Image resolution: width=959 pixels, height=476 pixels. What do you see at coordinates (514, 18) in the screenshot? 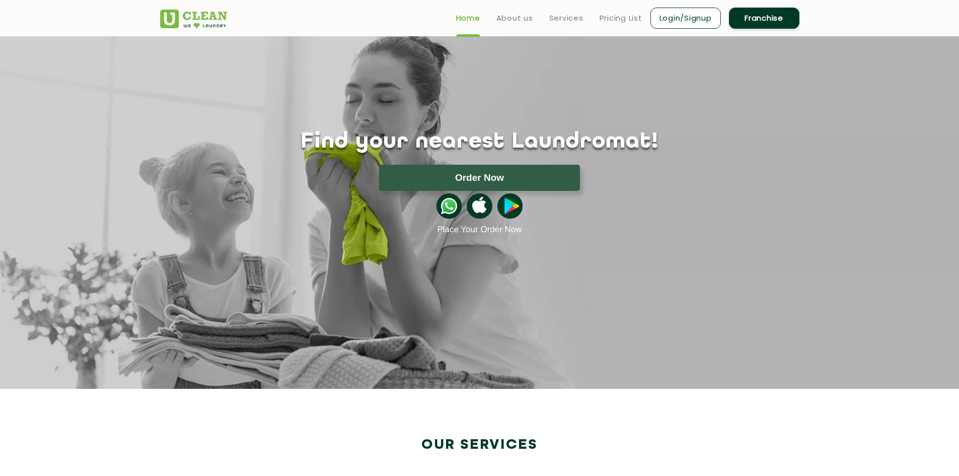
I see `a: About us` at bounding box center [514, 18].